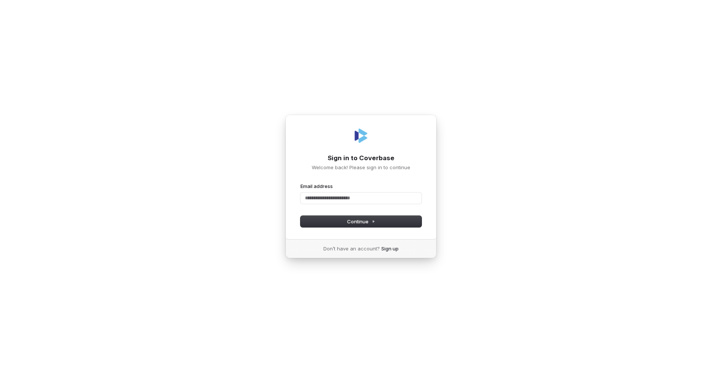 The height and width of the screenshot is (373, 722). I want to click on h1: Sign in to Coverbase, so click(361, 158).